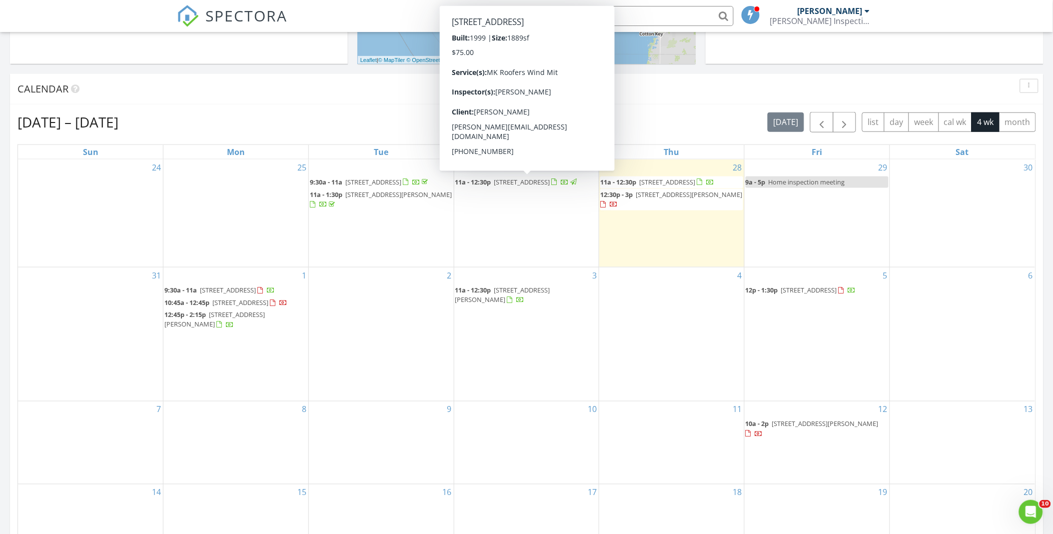 Image resolution: width=1053 pixels, height=534 pixels. Describe the element at coordinates (236, 213) in the screenshot. I see `td: Go to August 25, 2025` at that location.